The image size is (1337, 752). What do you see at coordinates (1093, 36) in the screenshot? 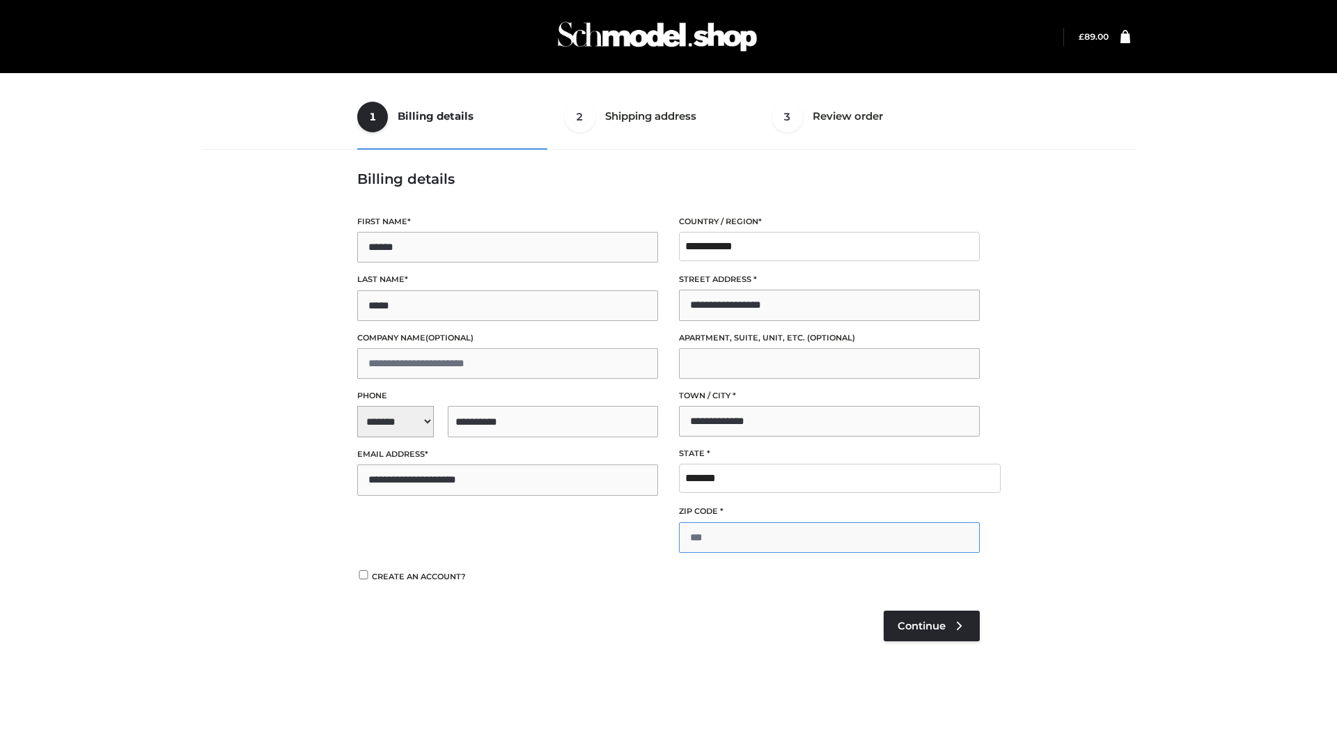
I see `bdi: 89.00` at bounding box center [1093, 36].